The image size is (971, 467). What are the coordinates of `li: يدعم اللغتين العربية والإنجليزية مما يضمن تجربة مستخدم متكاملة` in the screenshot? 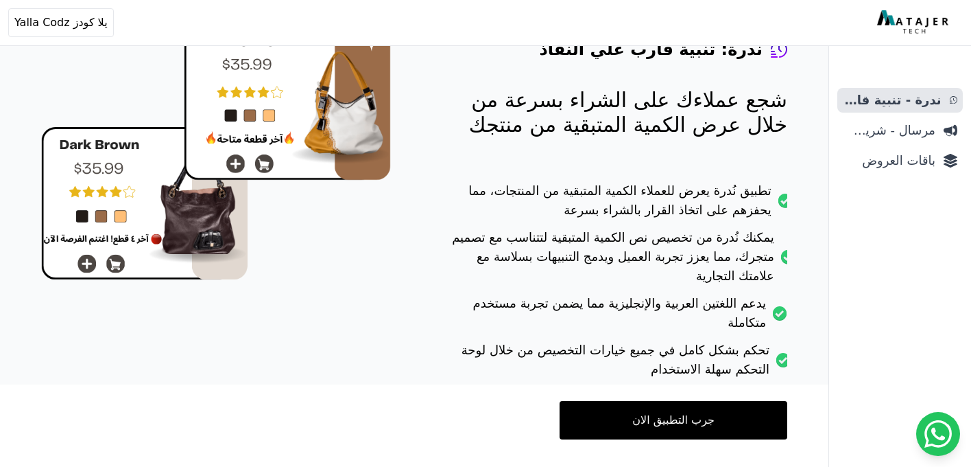 It's located at (617, 317).